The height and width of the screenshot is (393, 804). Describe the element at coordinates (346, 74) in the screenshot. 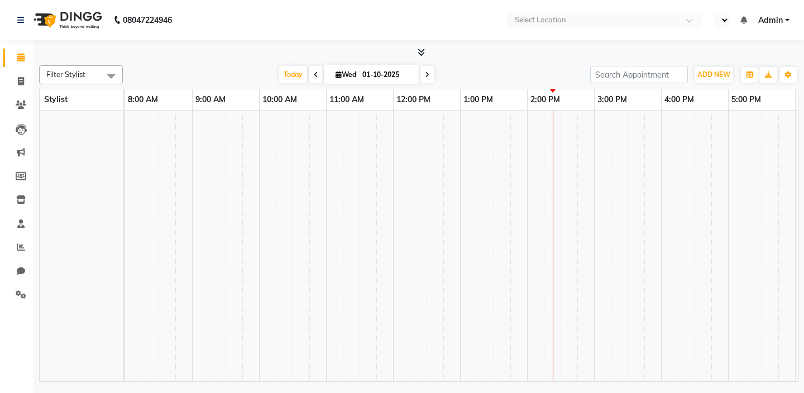

I see `span: Wed` at that location.